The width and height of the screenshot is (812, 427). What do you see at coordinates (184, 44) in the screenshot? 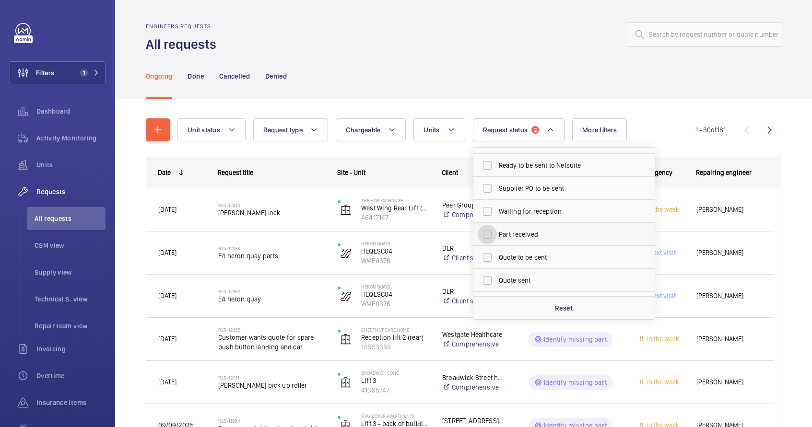
I see `h1: All requests` at bounding box center [184, 44].